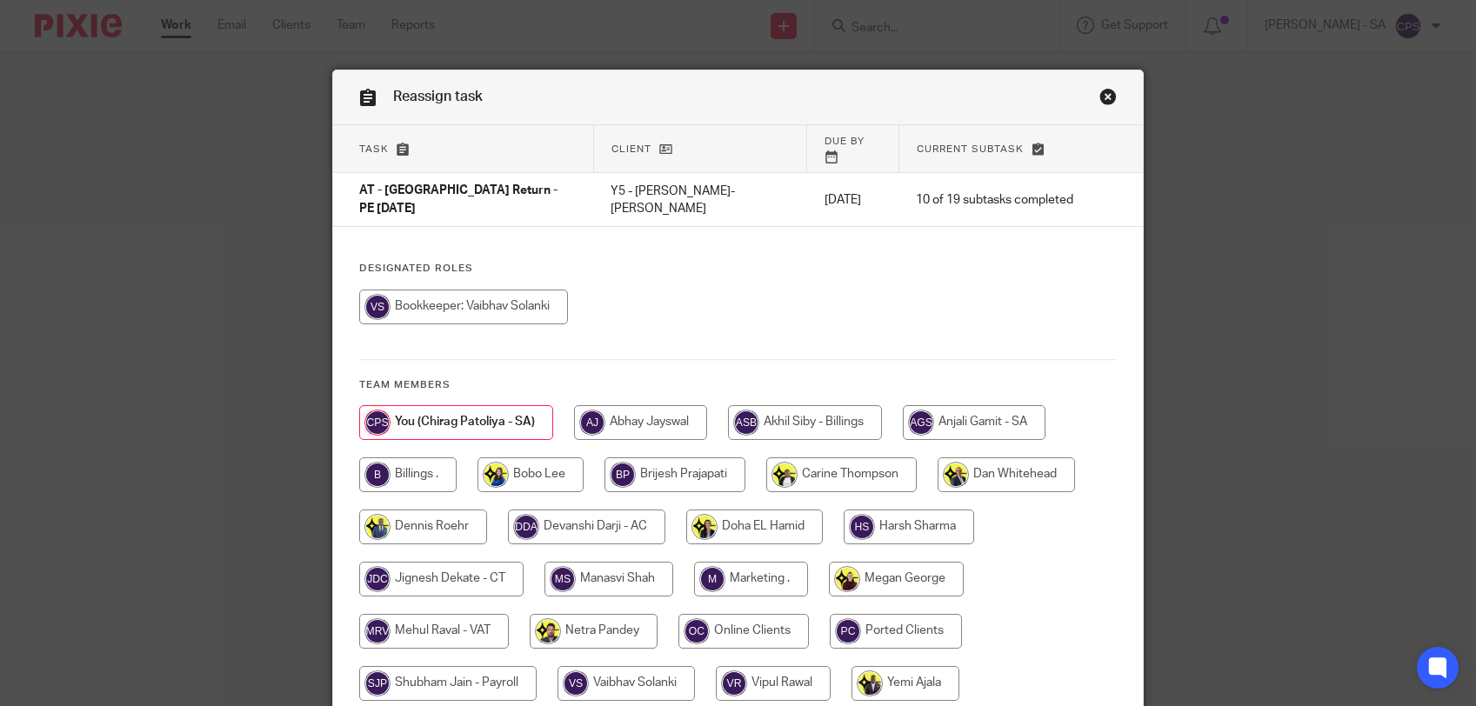 Image resolution: width=1476 pixels, height=706 pixels. I want to click on span: Reassign task, so click(438, 97).